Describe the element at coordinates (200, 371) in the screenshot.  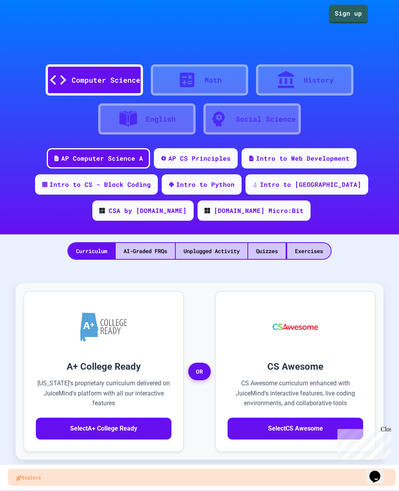
I see `span: OR` at that location.